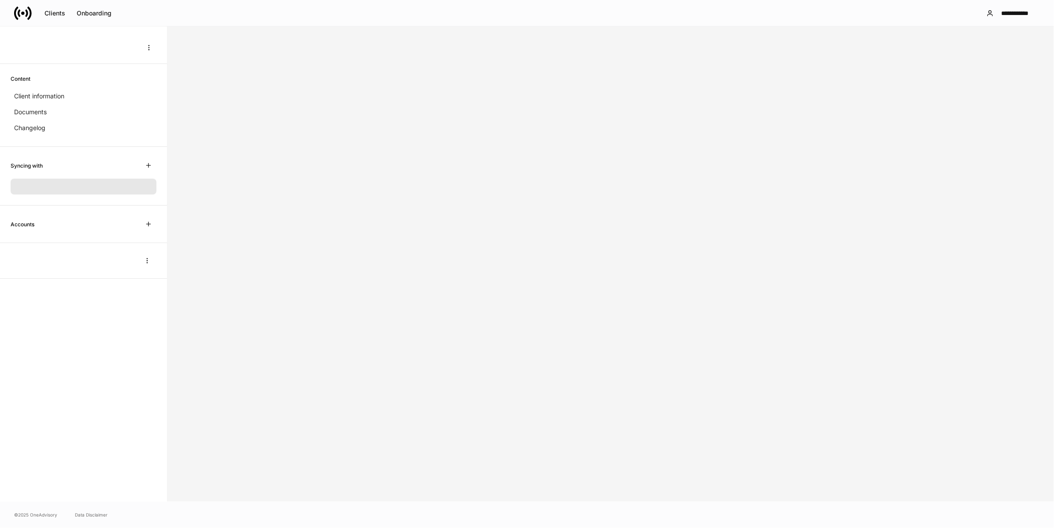  Describe the element at coordinates (55, 13) in the screenshot. I see `div: Clients` at that location.